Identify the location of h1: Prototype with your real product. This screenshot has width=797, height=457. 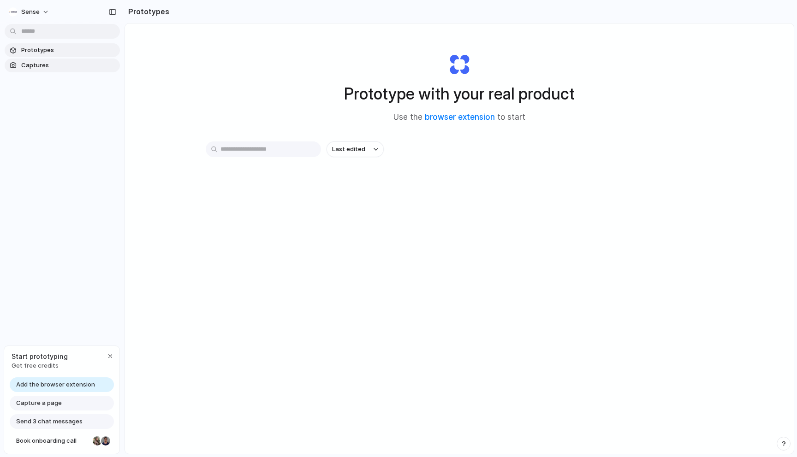
(459, 94).